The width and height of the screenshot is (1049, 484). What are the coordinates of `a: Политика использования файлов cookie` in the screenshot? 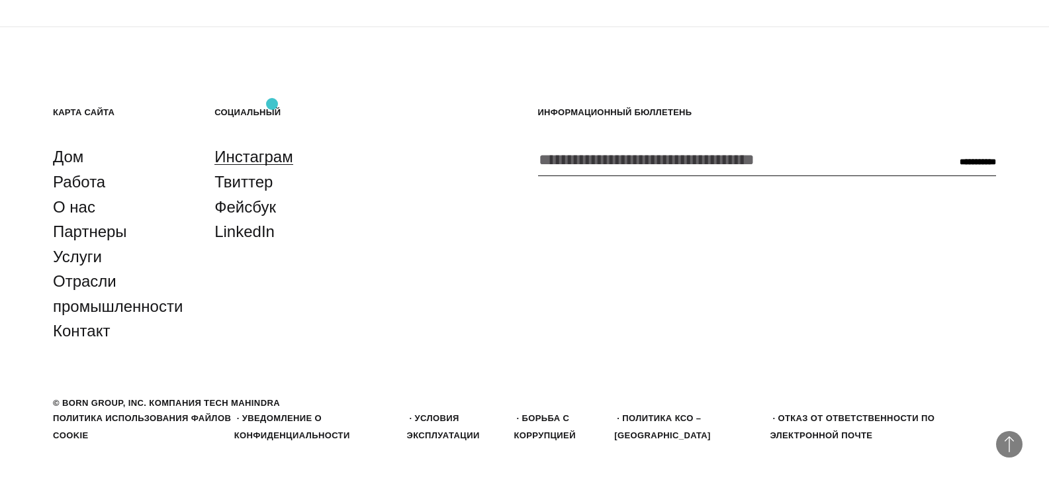 It's located at (142, 426).